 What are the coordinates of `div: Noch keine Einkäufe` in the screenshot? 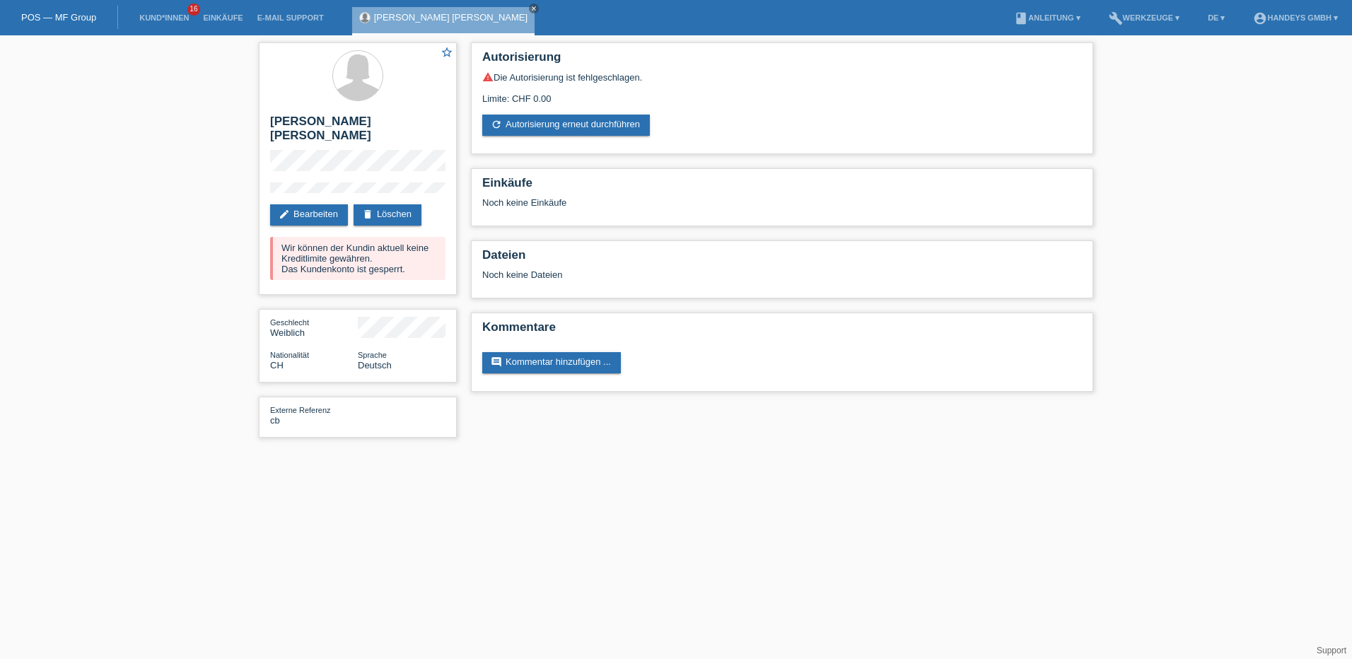 It's located at (782, 208).